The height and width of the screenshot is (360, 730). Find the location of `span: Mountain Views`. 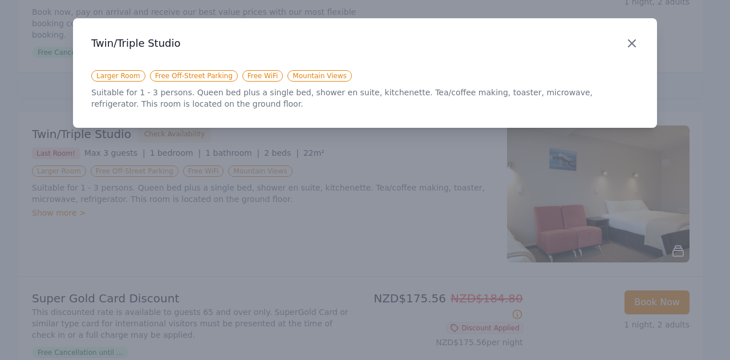

span: Mountain Views is located at coordinates (319, 76).